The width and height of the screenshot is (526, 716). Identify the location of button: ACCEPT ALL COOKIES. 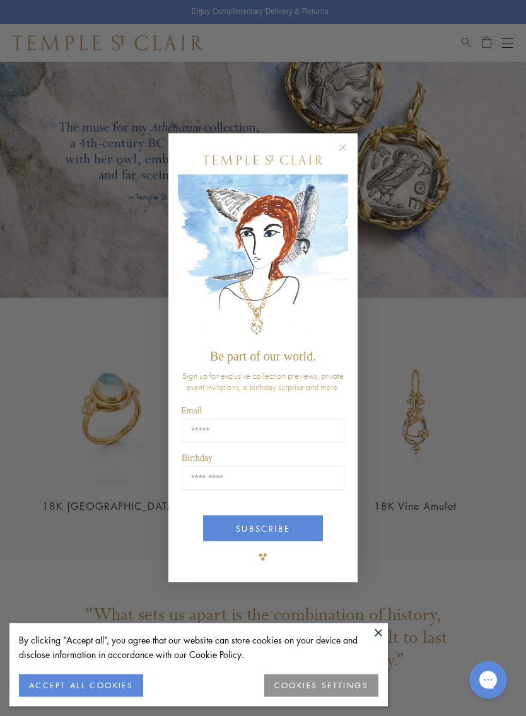
(81, 686).